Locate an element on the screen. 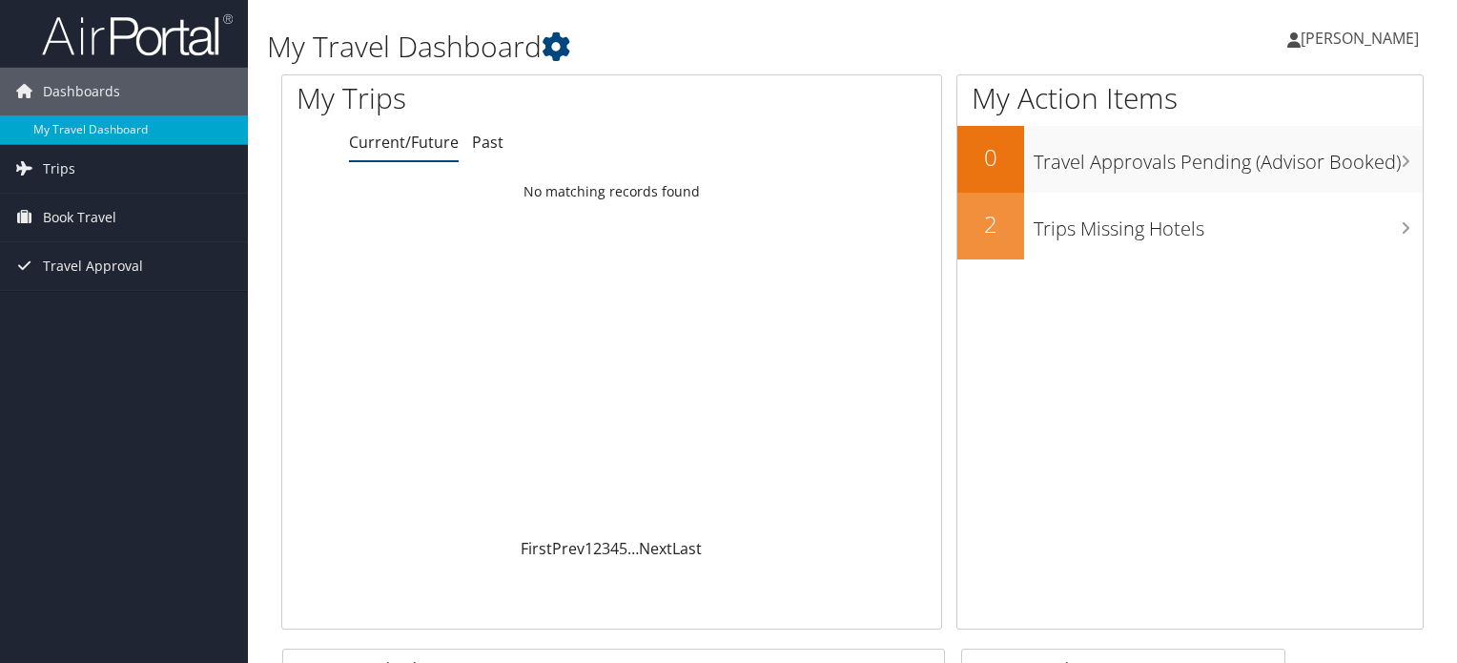 This screenshot has width=1457, height=663. span: Book Travel is located at coordinates (79, 217).